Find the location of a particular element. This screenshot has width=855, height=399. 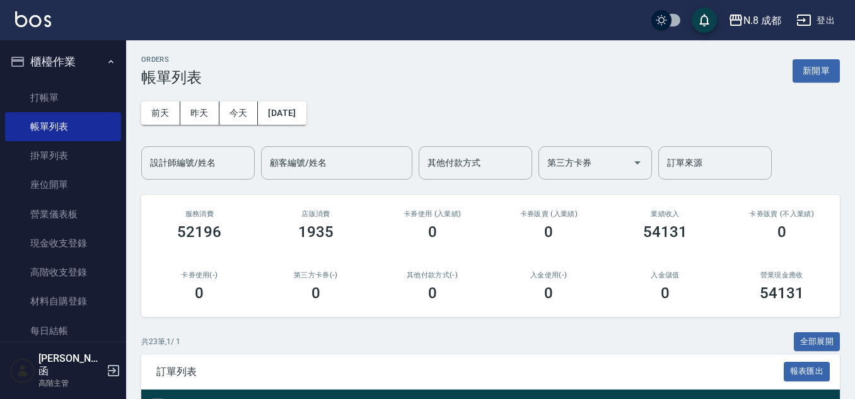

button: 登出 is located at coordinates (815, 20).